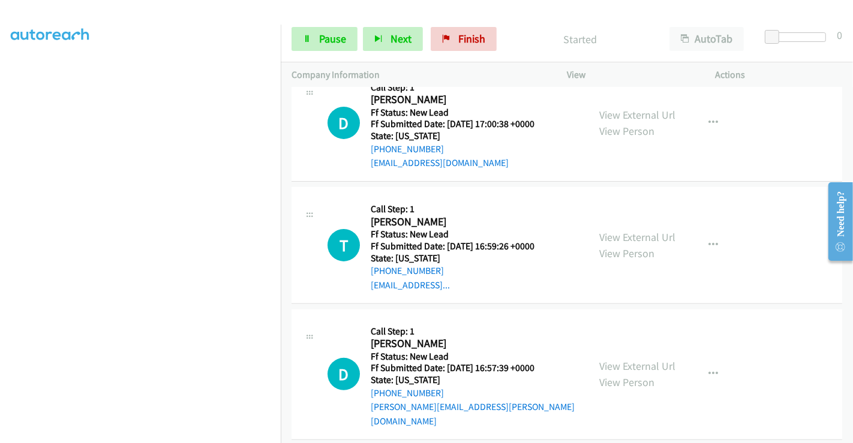 This screenshot has width=853, height=443. Describe the element at coordinates (630, 75) in the screenshot. I see `p: View` at that location.